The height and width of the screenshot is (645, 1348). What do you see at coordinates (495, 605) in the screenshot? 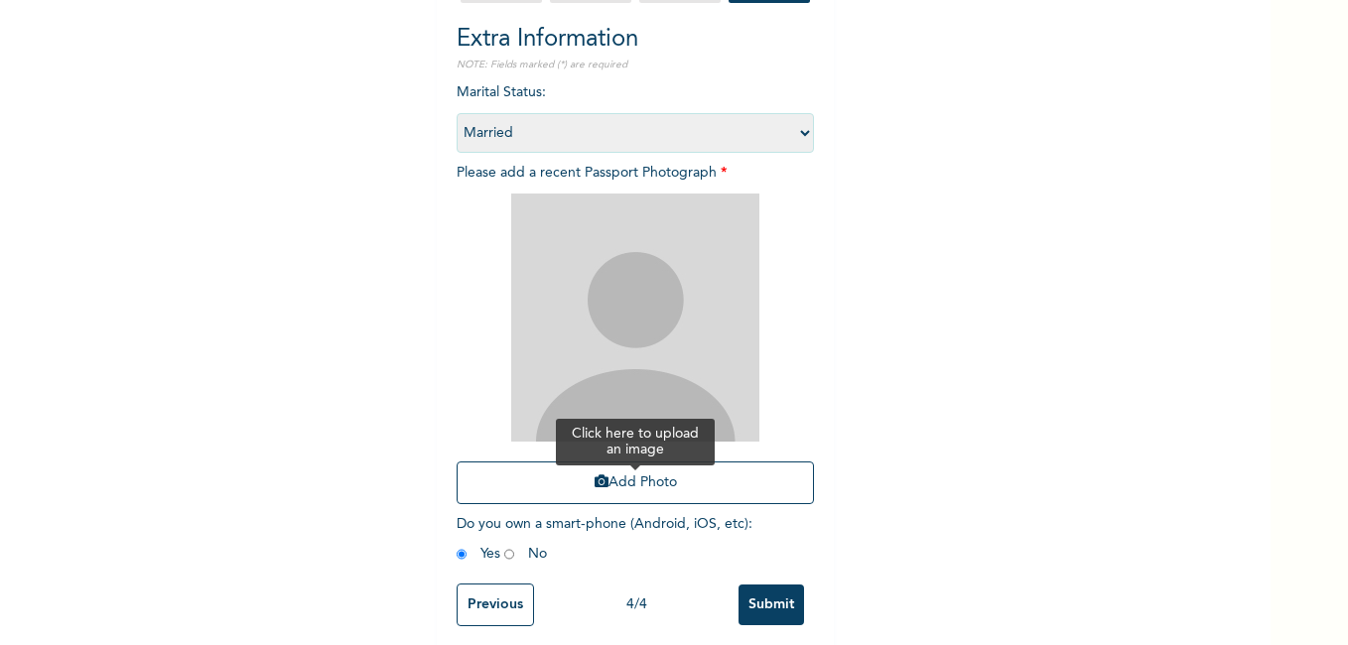
I see `input: Previous` at bounding box center [495, 605].